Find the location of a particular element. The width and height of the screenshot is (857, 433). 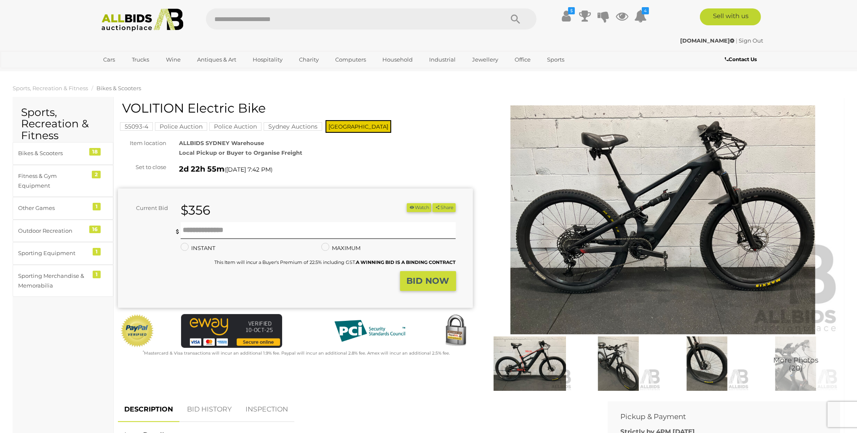

a: Fitness & Gym Equipment 2 is located at coordinates (63, 181).